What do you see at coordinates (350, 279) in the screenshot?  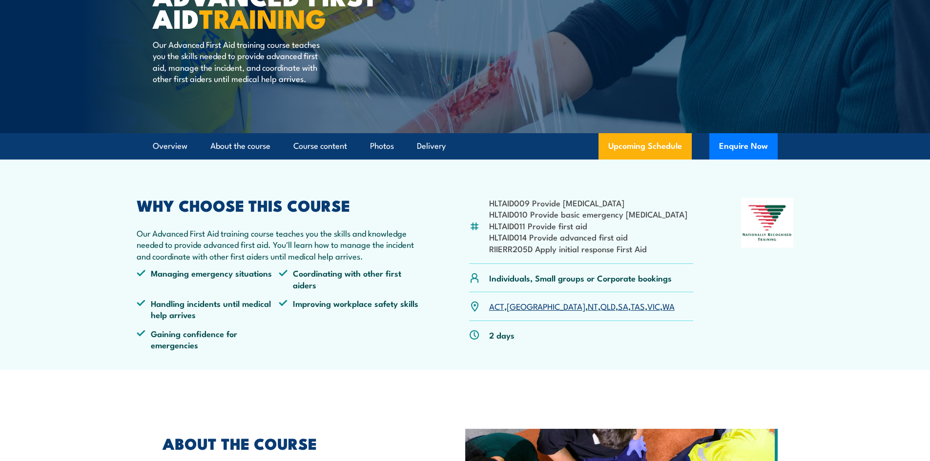 I see `li: Coordinating with other first aiders` at bounding box center [350, 279].